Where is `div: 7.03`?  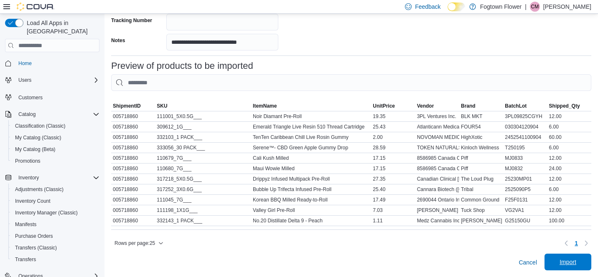 div: 7.03 is located at coordinates (393, 211).